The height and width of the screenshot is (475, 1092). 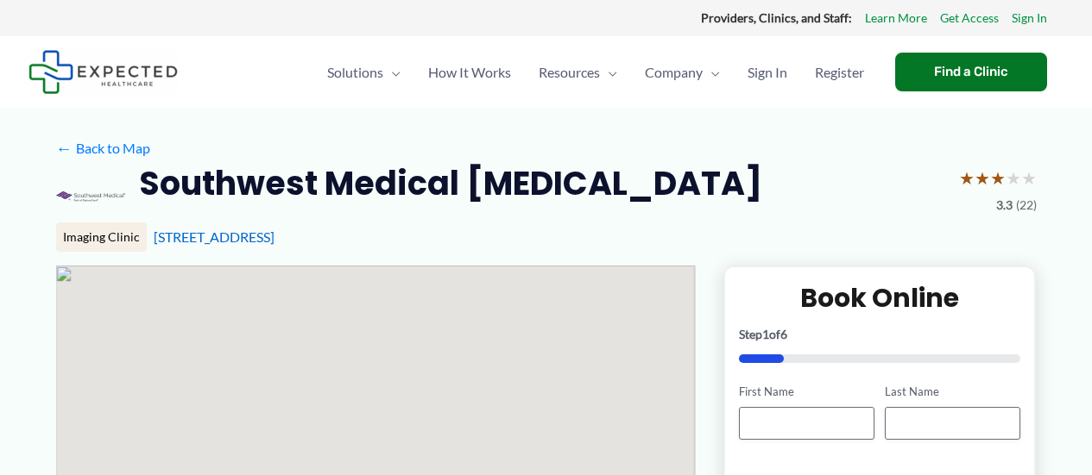 What do you see at coordinates (1026, 205) in the screenshot?
I see `span: (22)` at bounding box center [1026, 205].